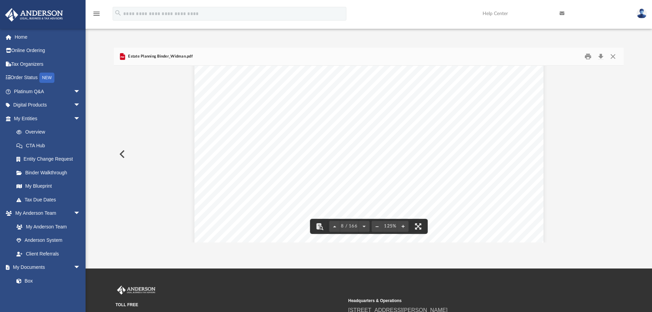 The width and height of the screenshot is (652, 312). I want to click on span: You may amend or revoke your Revocable Living Trust at any time, but you must do so through, so click(368, 70).